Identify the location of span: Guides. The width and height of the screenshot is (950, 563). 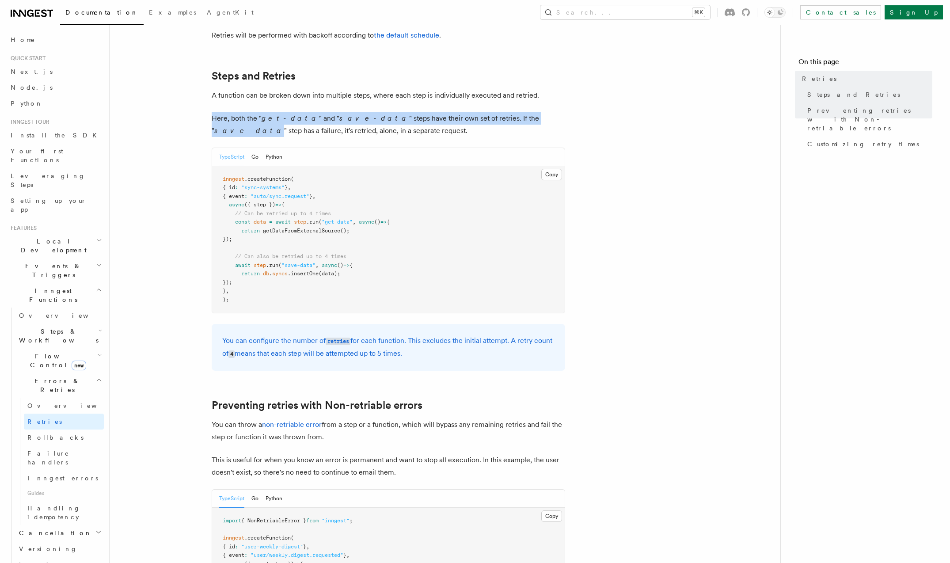
(64, 493).